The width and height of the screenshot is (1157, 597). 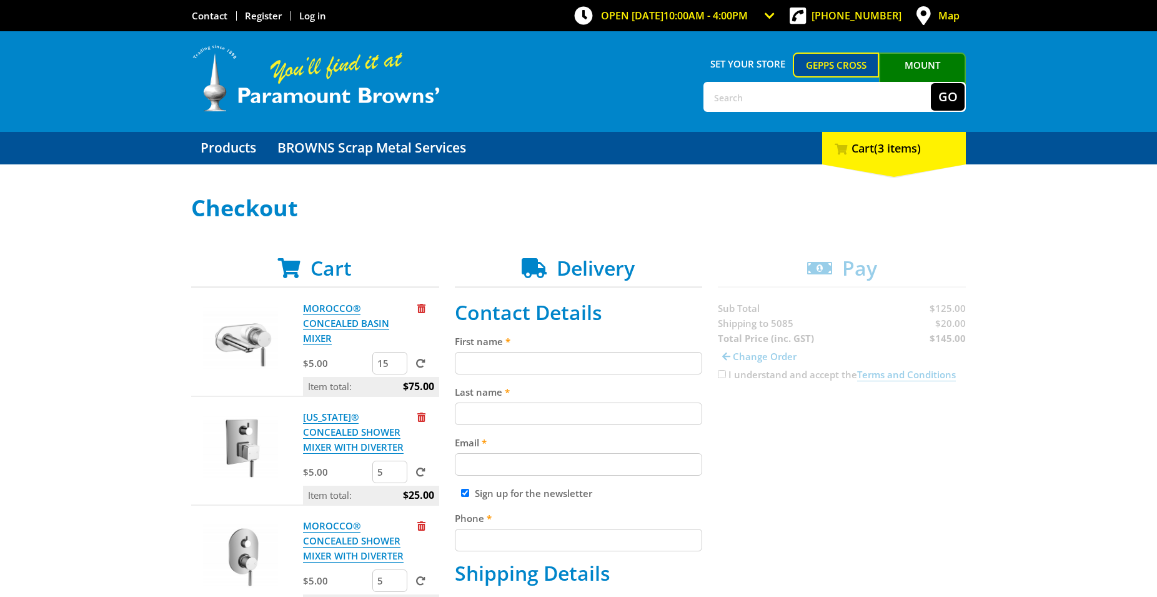 I want to click on a: Go to the Products page, so click(x=228, y=148).